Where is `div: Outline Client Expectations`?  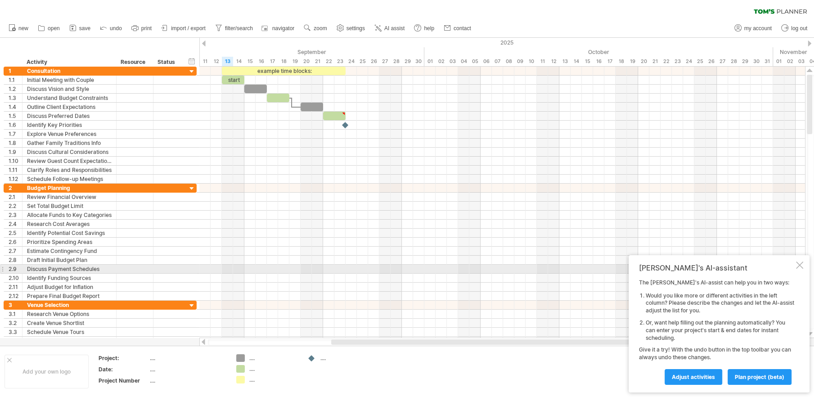 div: Outline Client Expectations is located at coordinates (69, 107).